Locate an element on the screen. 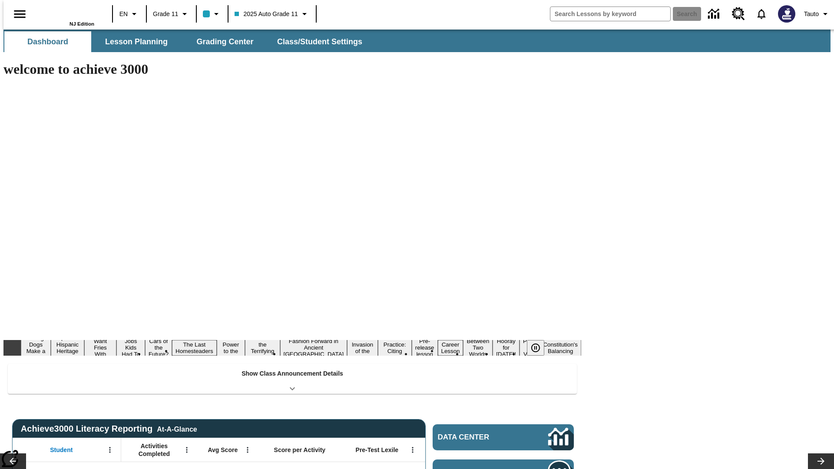  button: Lesson Planning is located at coordinates (136, 42).